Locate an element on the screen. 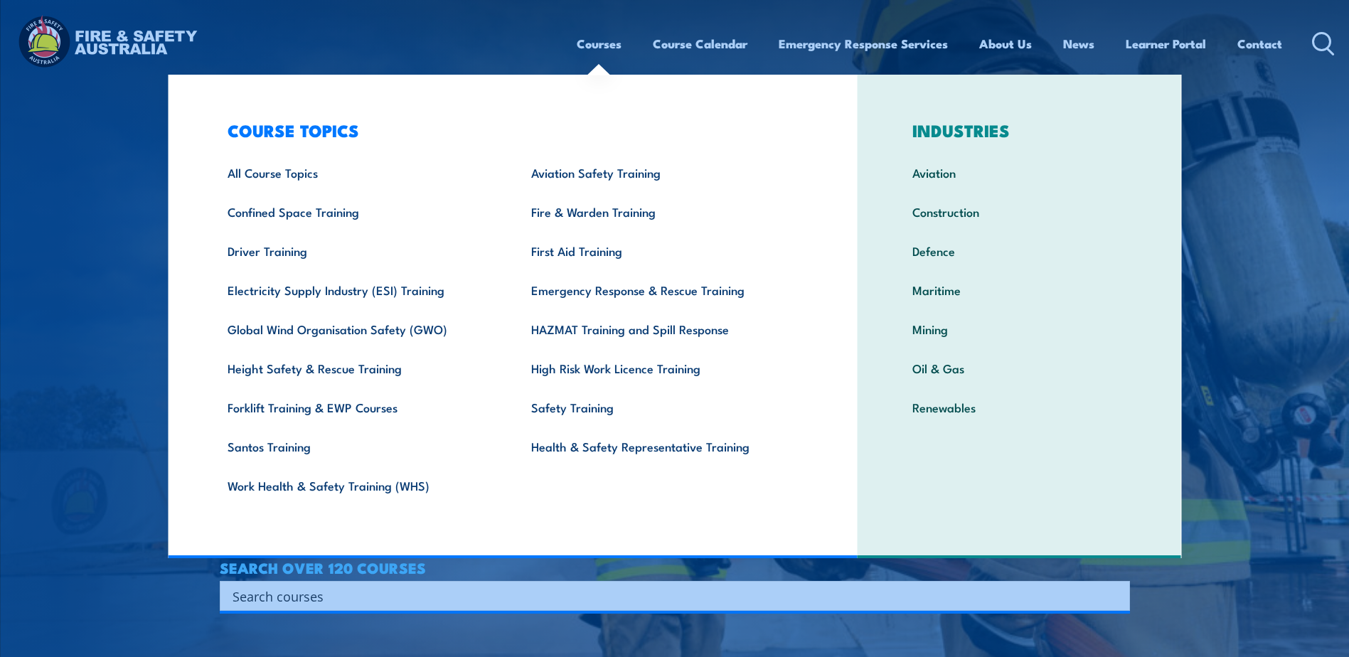  a: Santos Training is located at coordinates (357, 446).